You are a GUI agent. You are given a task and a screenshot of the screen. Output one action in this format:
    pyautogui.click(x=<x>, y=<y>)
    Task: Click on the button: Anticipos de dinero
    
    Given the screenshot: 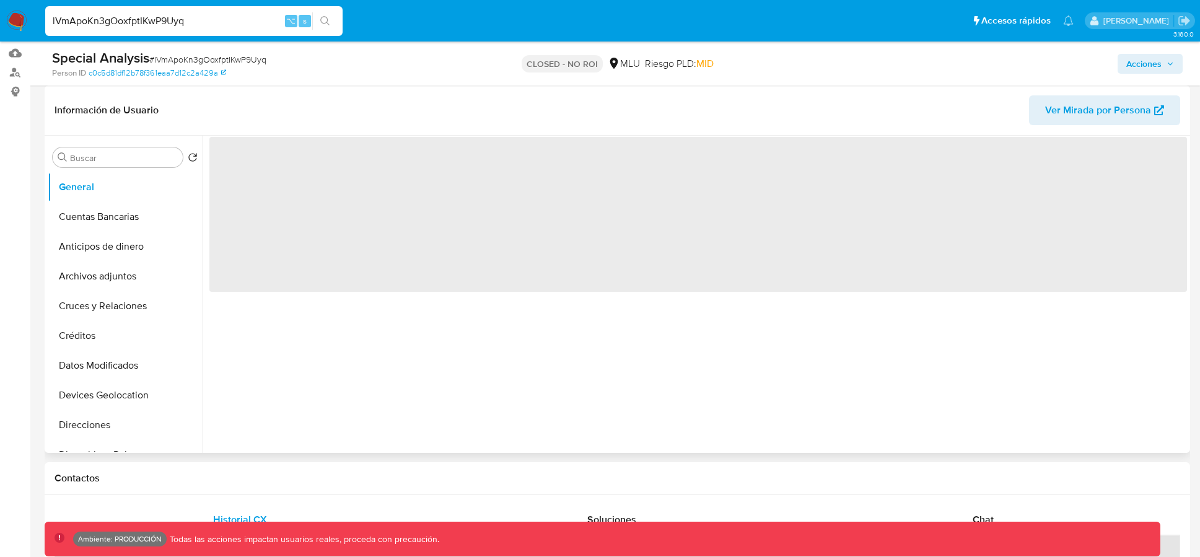 What is the action you would take?
    pyautogui.click(x=125, y=247)
    